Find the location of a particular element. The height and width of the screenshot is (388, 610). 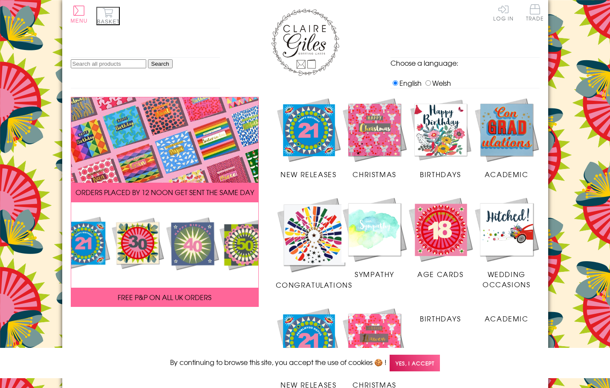

input: Search all products is located at coordinates (108, 64).